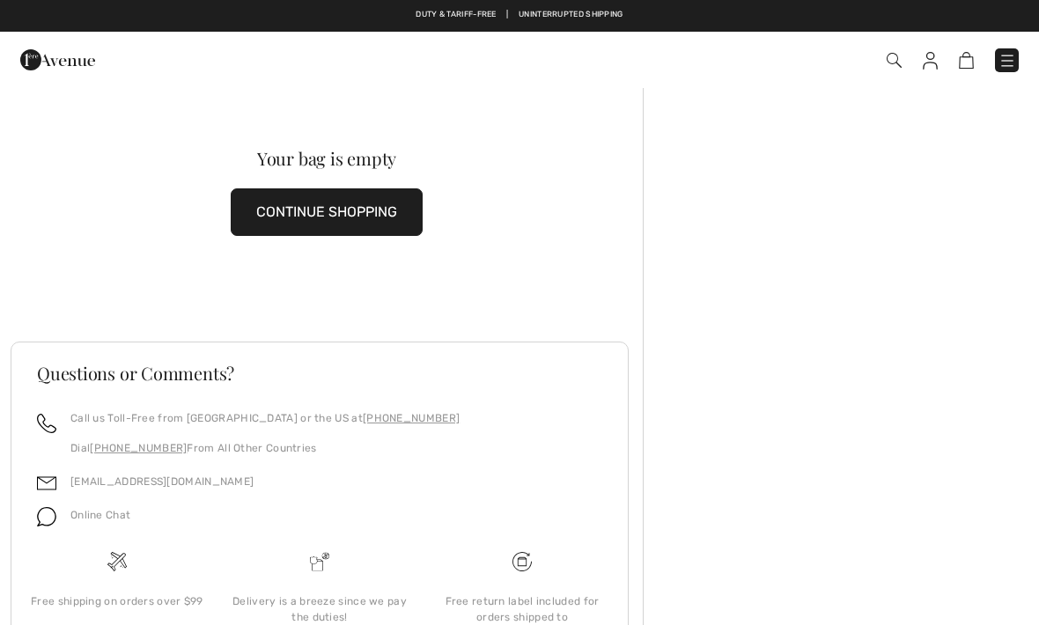 The width and height of the screenshot is (1039, 625). What do you see at coordinates (966, 60) in the screenshot?
I see `img: Shopping Bag` at bounding box center [966, 60].